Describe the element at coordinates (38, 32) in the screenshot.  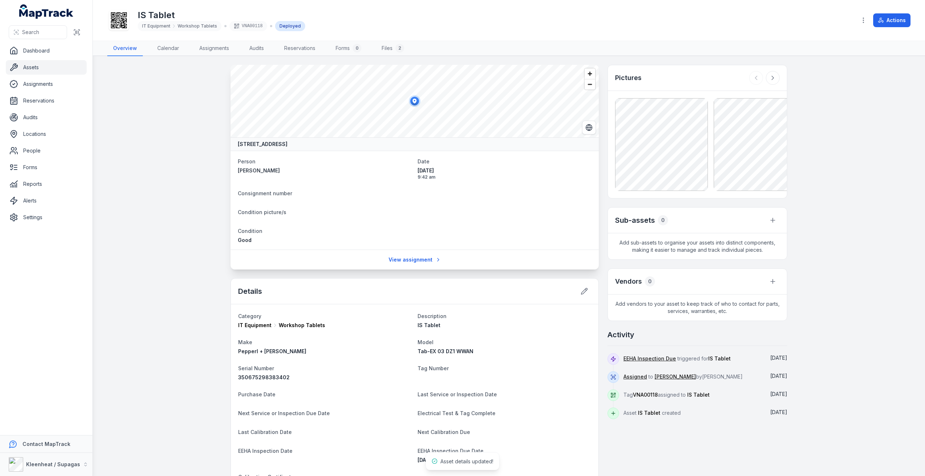
I see `button: Search` at that location.